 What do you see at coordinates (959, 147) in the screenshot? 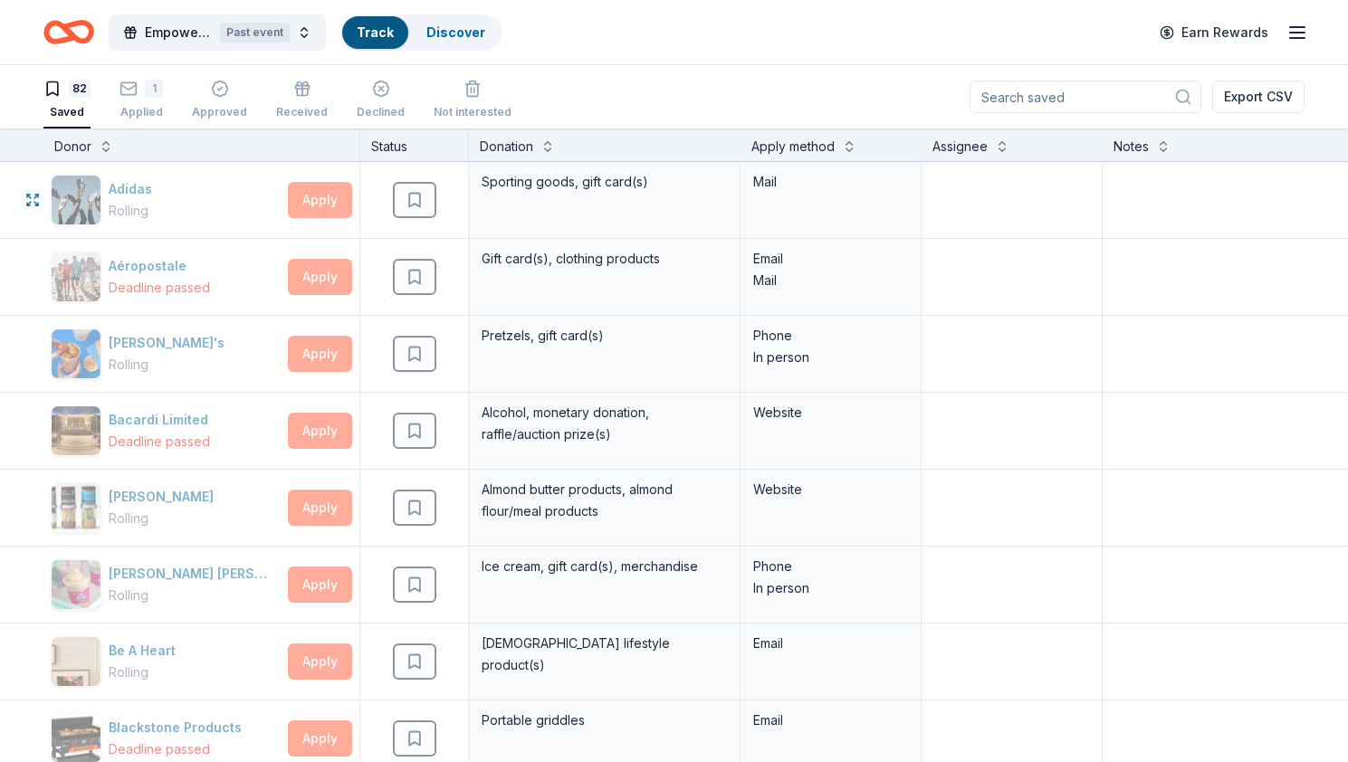
I see `div: Assignee` at bounding box center [959, 147].